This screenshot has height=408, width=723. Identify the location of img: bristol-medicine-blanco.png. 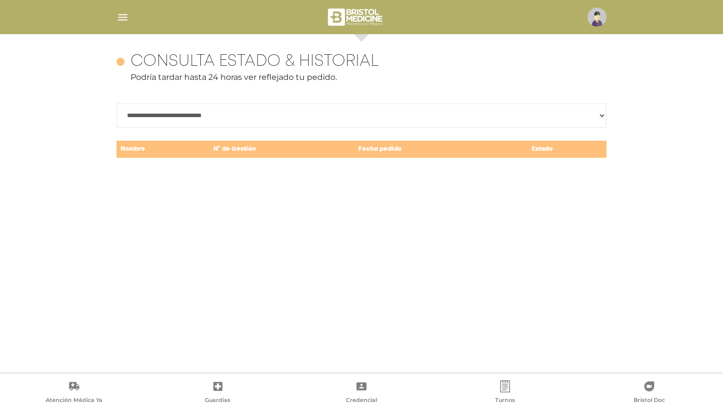
(356, 17).